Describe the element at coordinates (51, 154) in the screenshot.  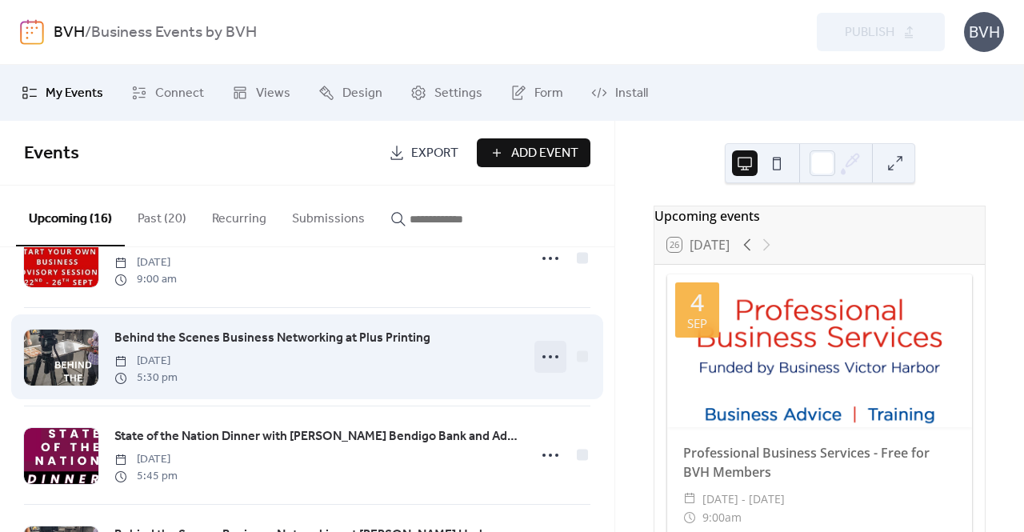
I see `span: Events` at that location.